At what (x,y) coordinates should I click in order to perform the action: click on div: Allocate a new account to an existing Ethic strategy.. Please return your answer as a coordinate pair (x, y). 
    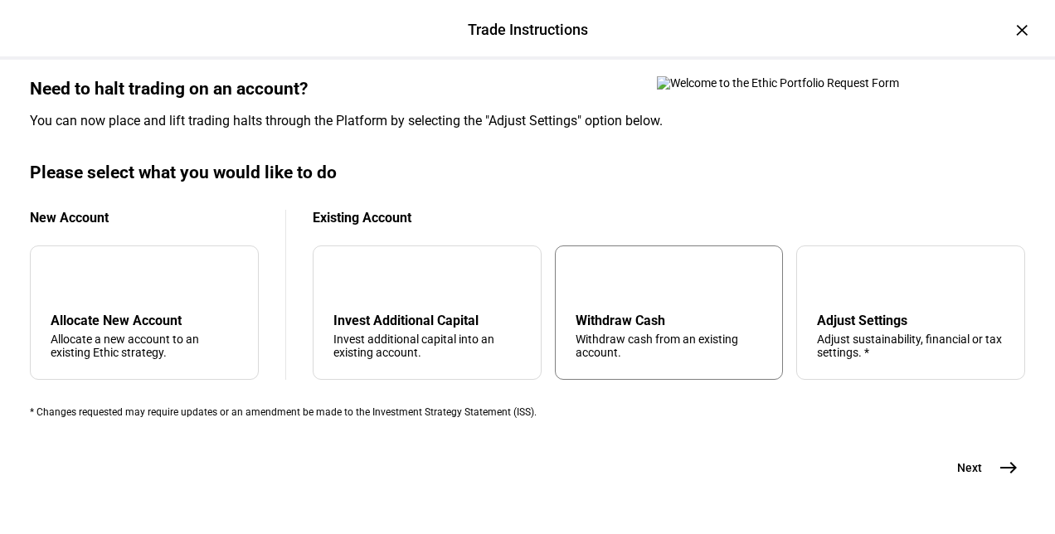
    Looking at the image, I should click on (144, 346).